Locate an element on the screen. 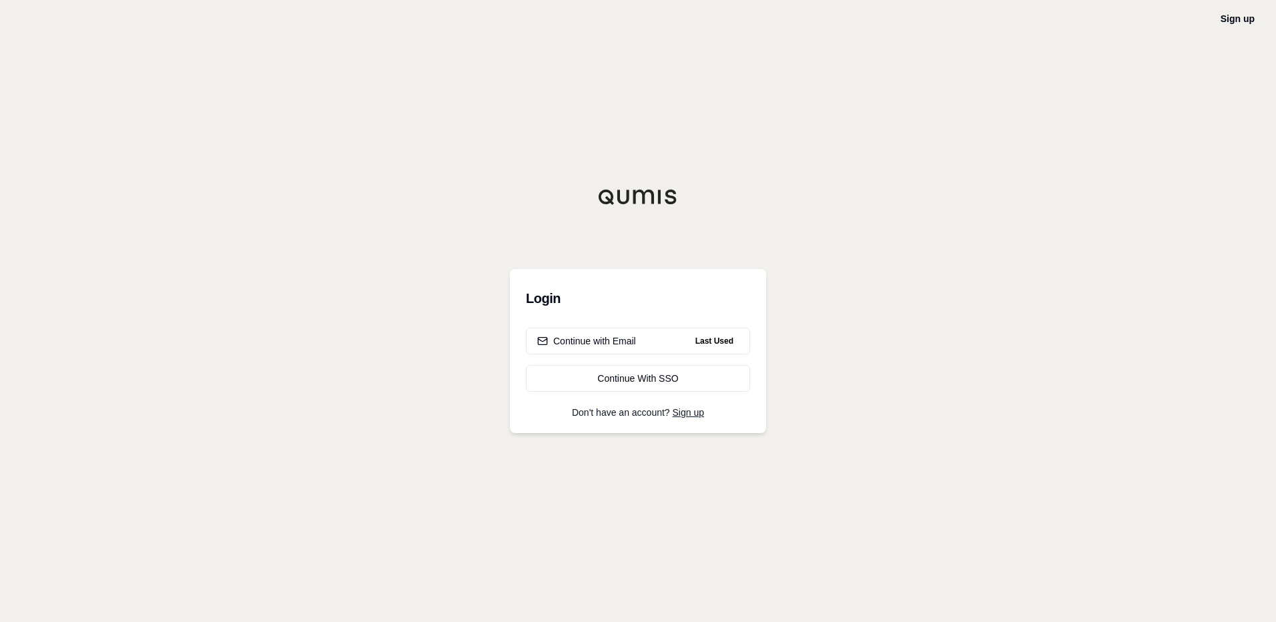 This screenshot has width=1276, height=622. div: Continue With SSO is located at coordinates (638, 378).